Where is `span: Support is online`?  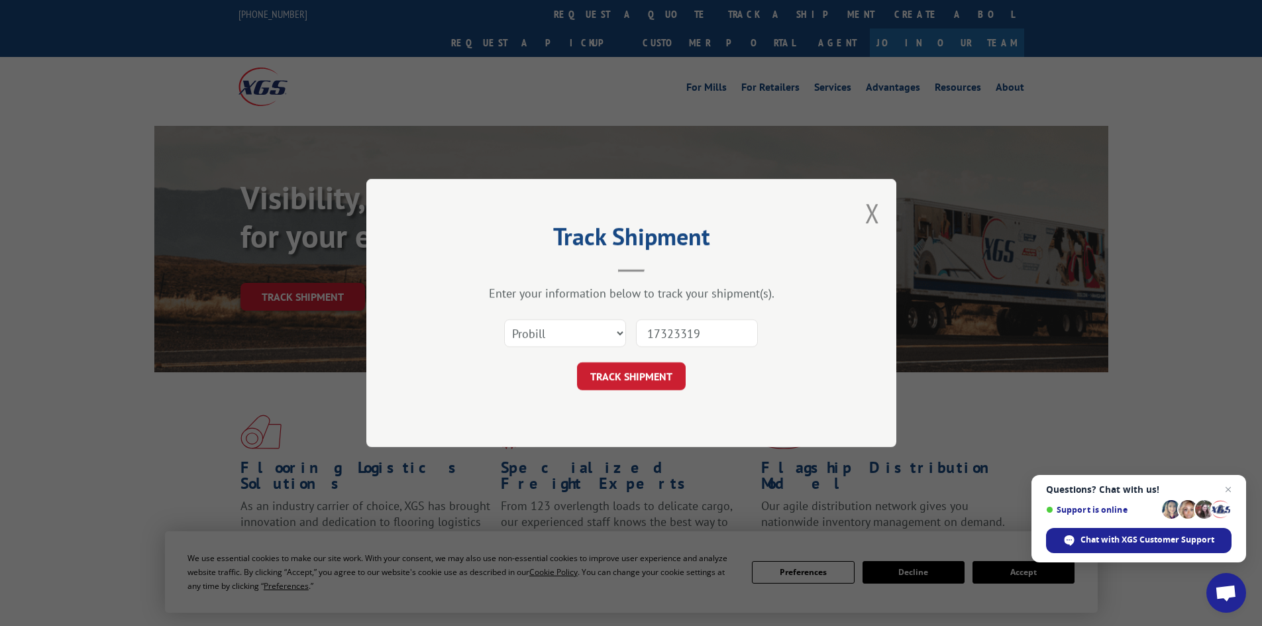
span: Support is online is located at coordinates (1102, 510).